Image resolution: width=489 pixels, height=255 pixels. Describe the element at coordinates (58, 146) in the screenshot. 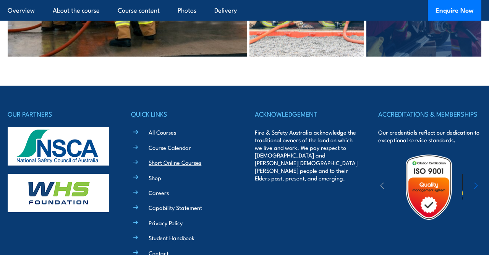

I see `img: nsca-logo-footer` at that location.